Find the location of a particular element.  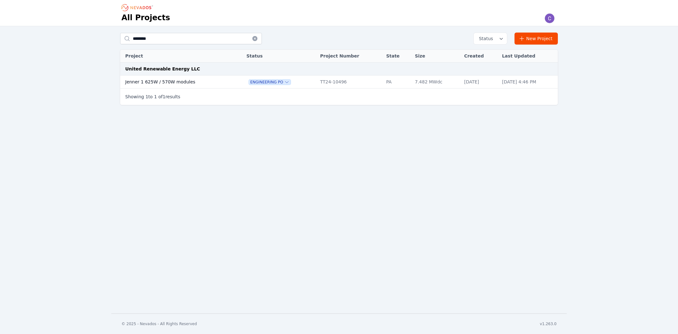

h1: All Projects is located at coordinates (146, 18).